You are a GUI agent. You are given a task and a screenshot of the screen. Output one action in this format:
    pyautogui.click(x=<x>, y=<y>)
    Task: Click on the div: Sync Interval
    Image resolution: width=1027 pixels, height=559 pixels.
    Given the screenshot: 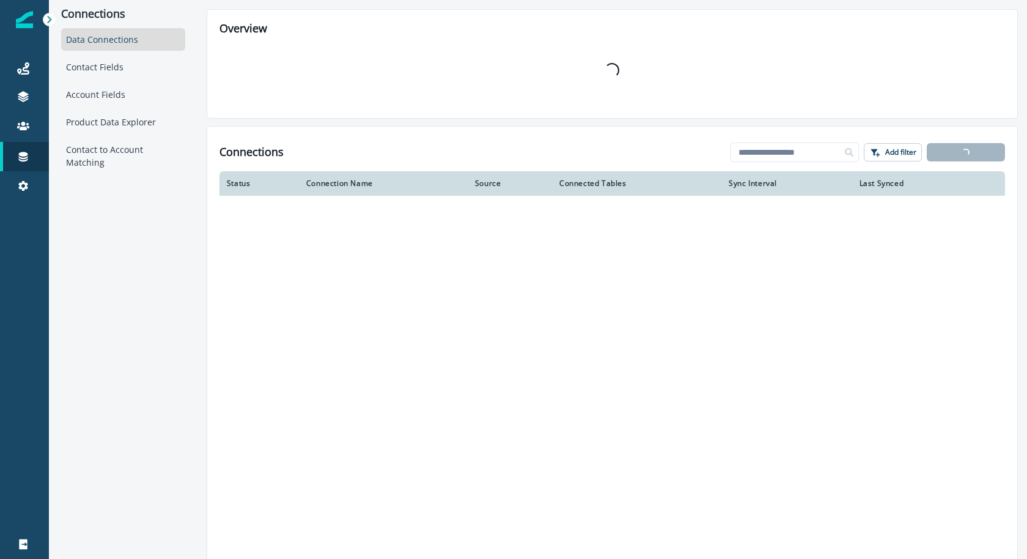 What is the action you would take?
    pyautogui.click(x=787, y=183)
    